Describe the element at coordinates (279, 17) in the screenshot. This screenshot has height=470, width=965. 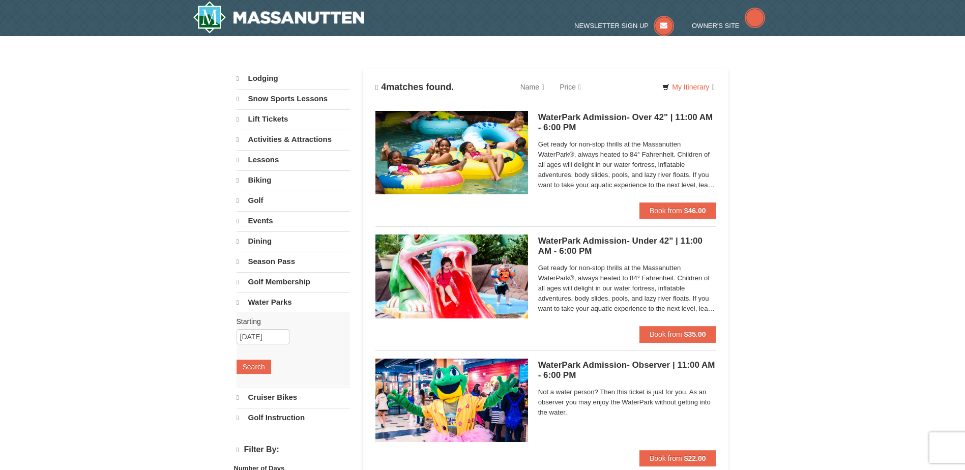
I see `img: Massanutten Resort Logo` at that location.